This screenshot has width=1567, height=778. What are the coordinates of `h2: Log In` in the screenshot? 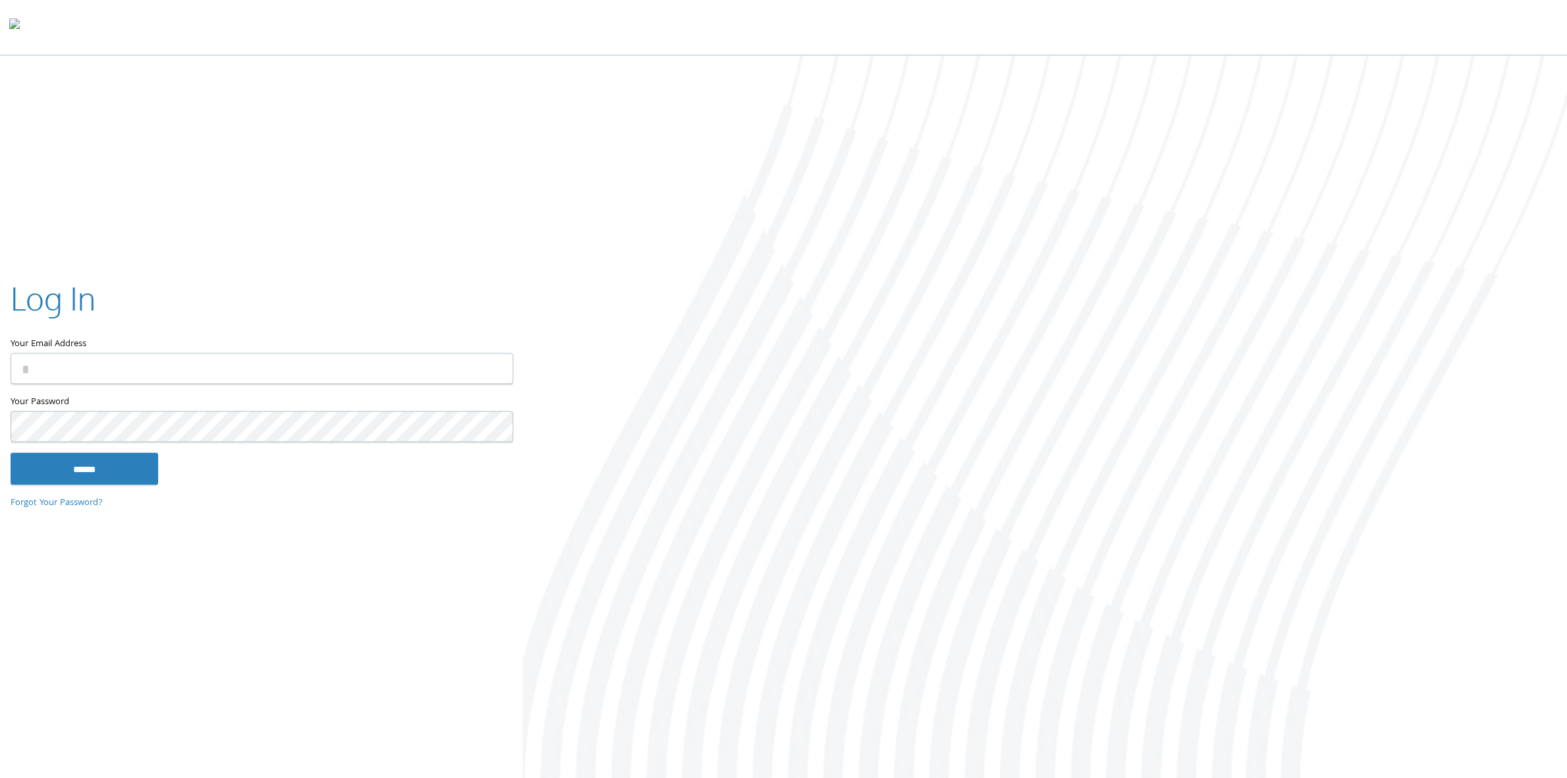 It's located at (53, 298).